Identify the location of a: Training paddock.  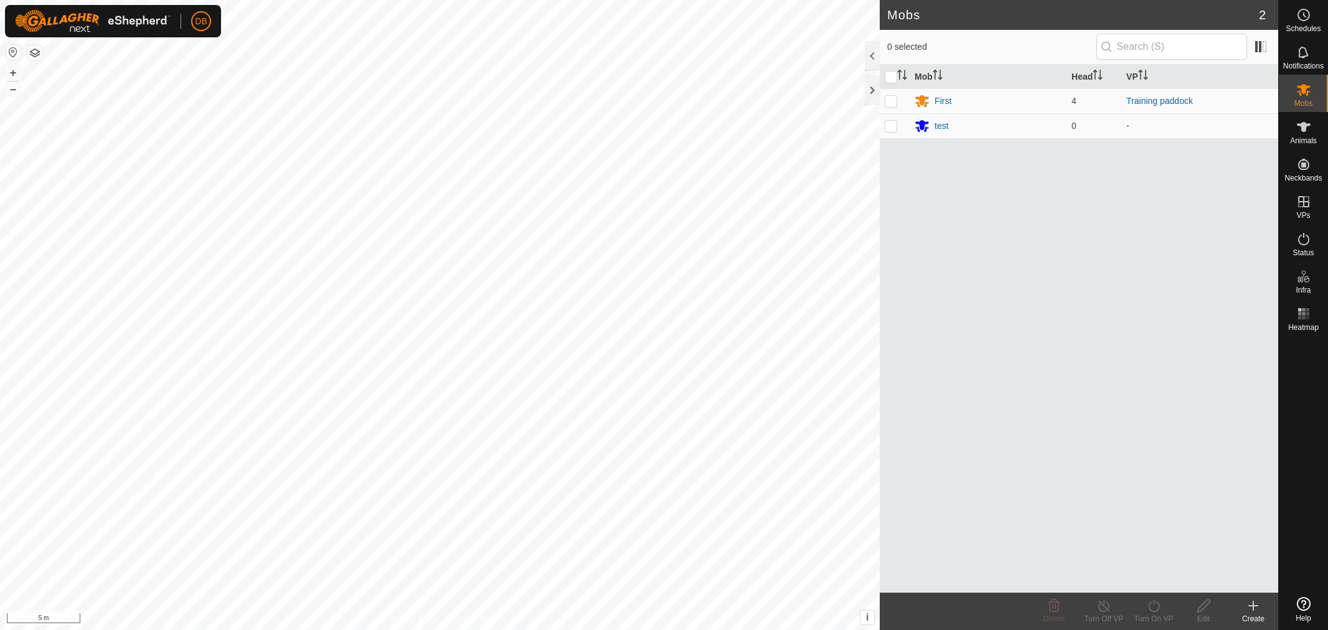
(1159, 101).